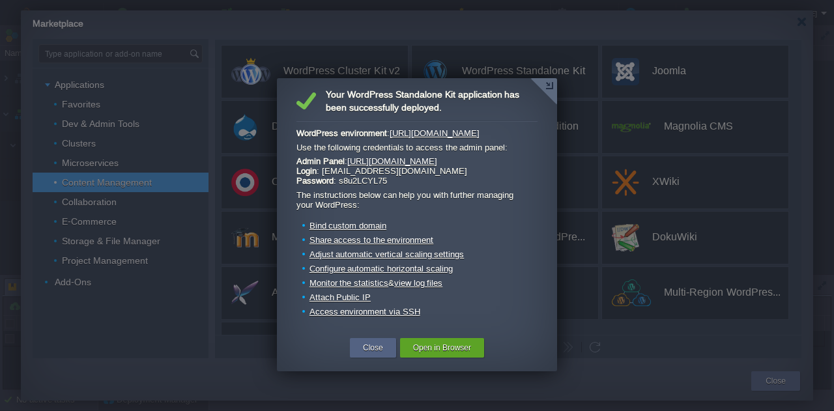  I want to click on a: Access environment via SSH, so click(365, 311).